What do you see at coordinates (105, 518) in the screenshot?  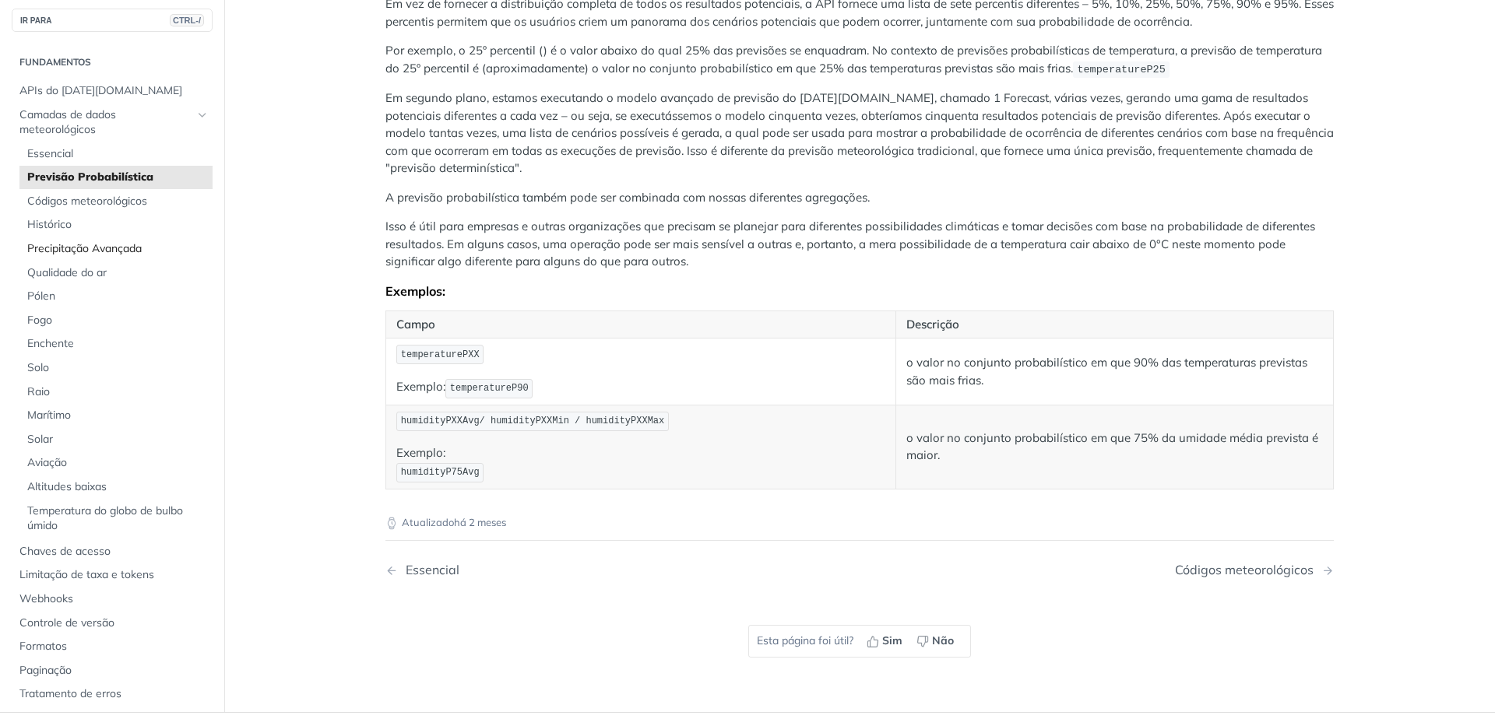 I see `font: Temperatura do globo de bulbo úmido` at bounding box center [105, 518].